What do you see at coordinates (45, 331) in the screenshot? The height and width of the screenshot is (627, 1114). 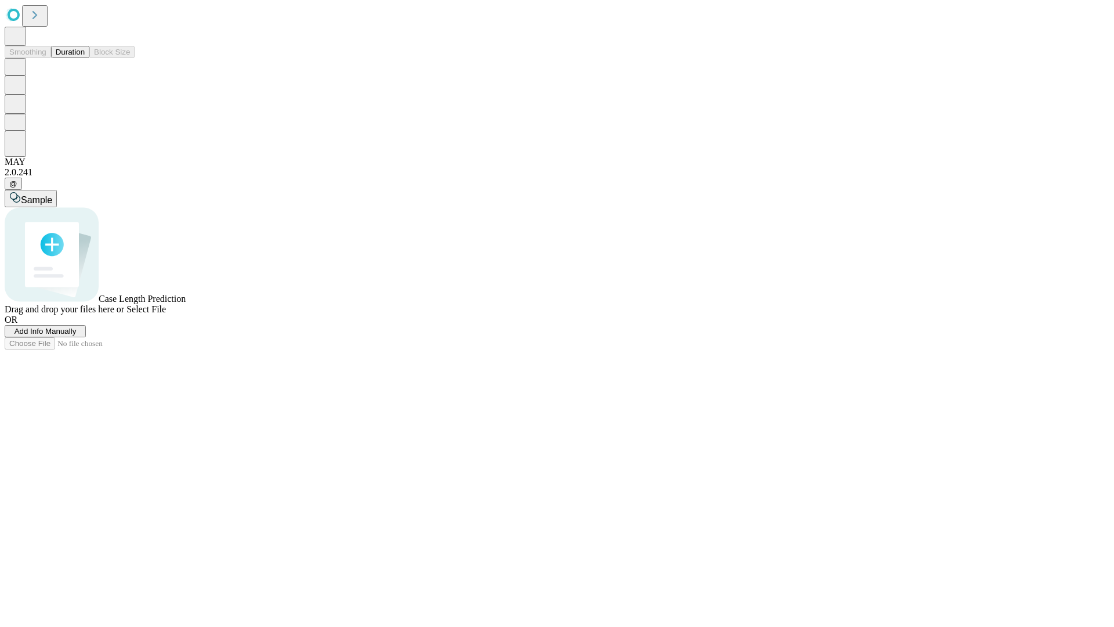 I see `span: Add Info Manually` at bounding box center [45, 331].